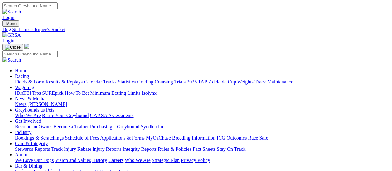  I want to click on a: Minimum Betting Limits, so click(115, 93).